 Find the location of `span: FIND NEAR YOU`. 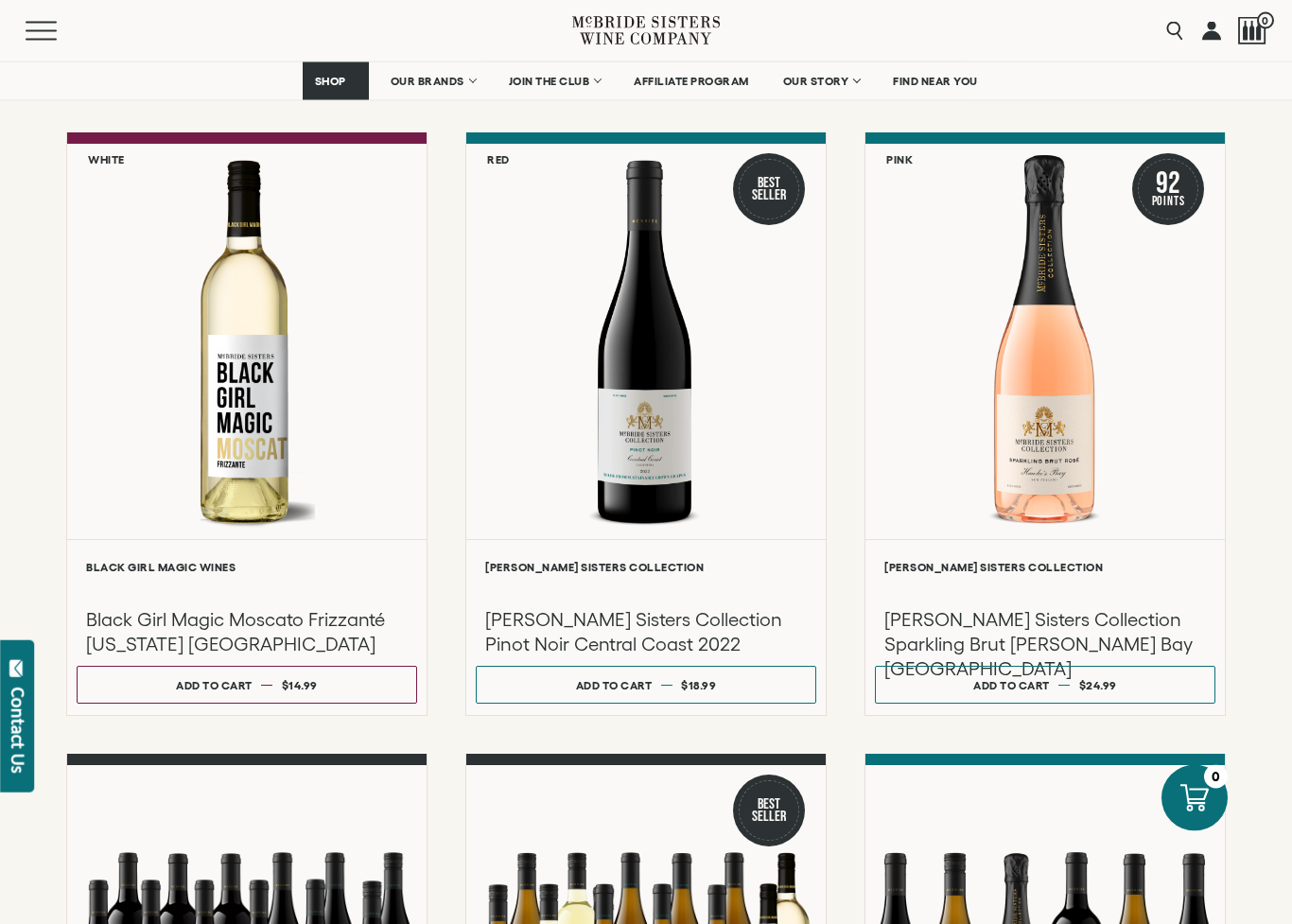

span: FIND NEAR YOU is located at coordinates (936, 82).